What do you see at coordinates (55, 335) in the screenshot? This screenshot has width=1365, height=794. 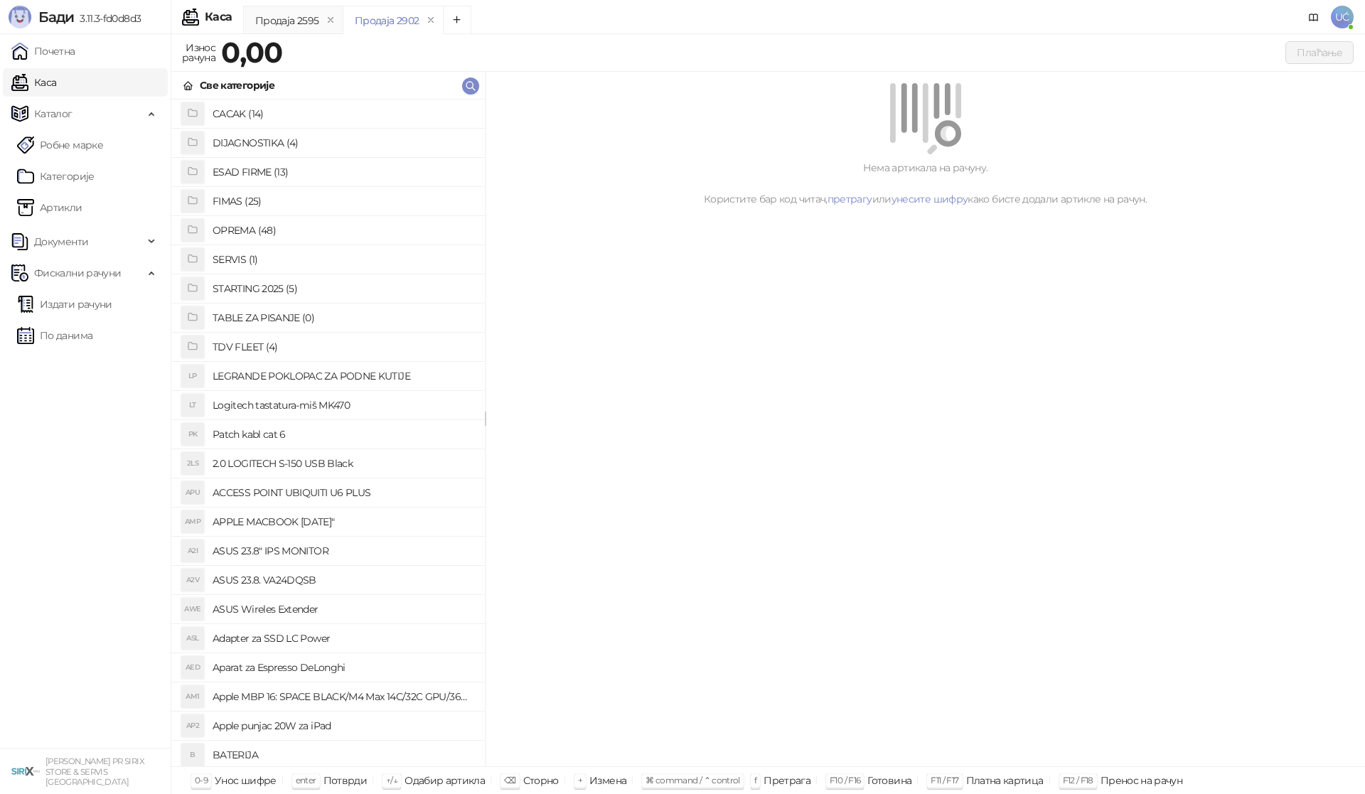 I see `a: По данима` at bounding box center [55, 335].